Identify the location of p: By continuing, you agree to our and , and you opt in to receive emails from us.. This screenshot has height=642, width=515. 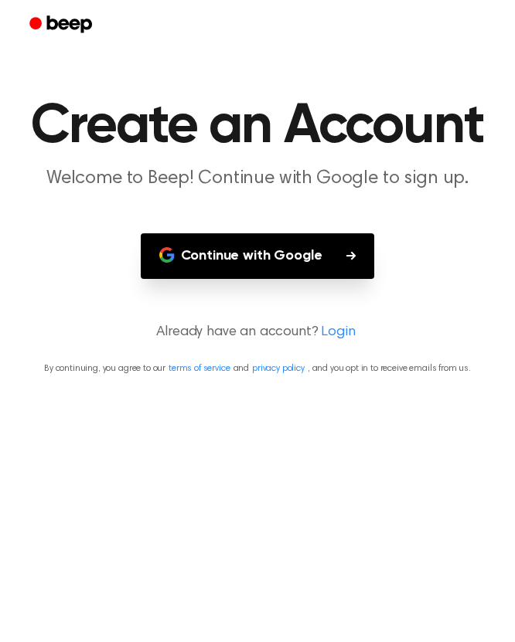
(257, 369).